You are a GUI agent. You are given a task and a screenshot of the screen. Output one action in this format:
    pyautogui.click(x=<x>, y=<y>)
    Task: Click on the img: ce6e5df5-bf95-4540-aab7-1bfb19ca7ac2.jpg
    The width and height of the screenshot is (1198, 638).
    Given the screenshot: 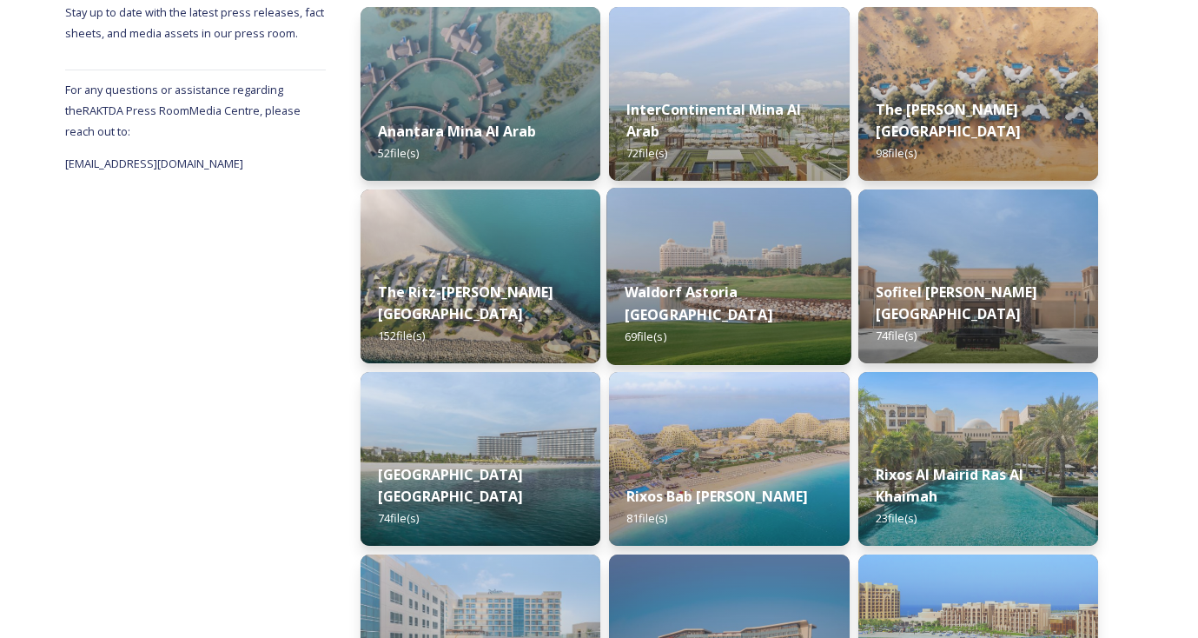 What is the action you would take?
    pyautogui.click(x=978, y=94)
    